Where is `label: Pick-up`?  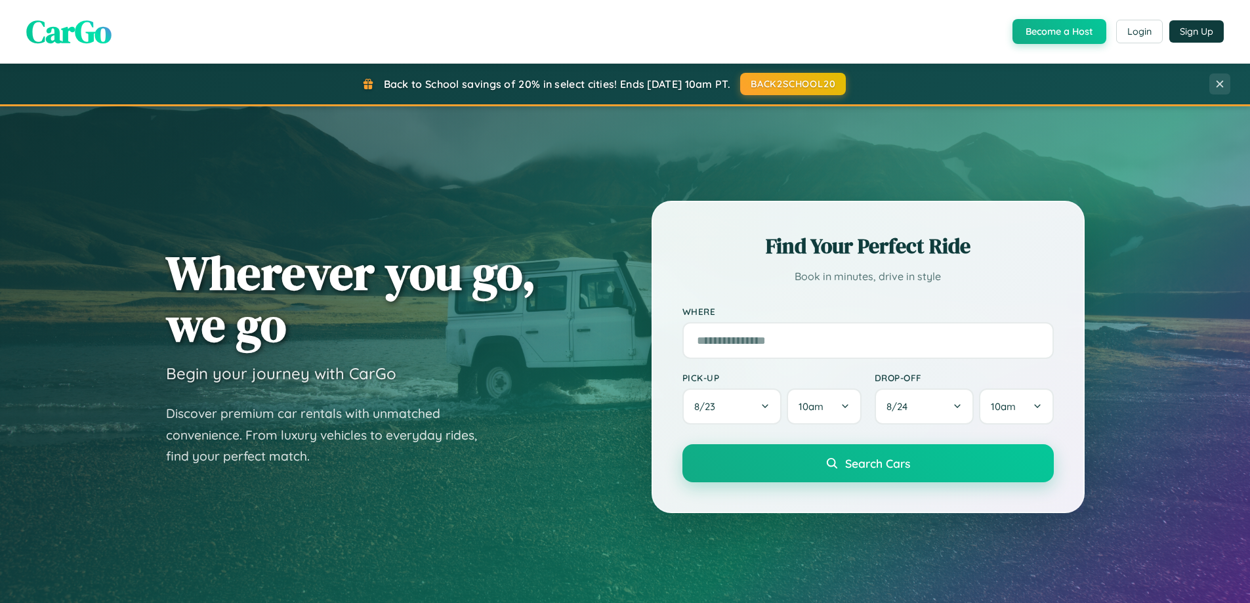 label: Pick-up is located at coordinates (772, 377).